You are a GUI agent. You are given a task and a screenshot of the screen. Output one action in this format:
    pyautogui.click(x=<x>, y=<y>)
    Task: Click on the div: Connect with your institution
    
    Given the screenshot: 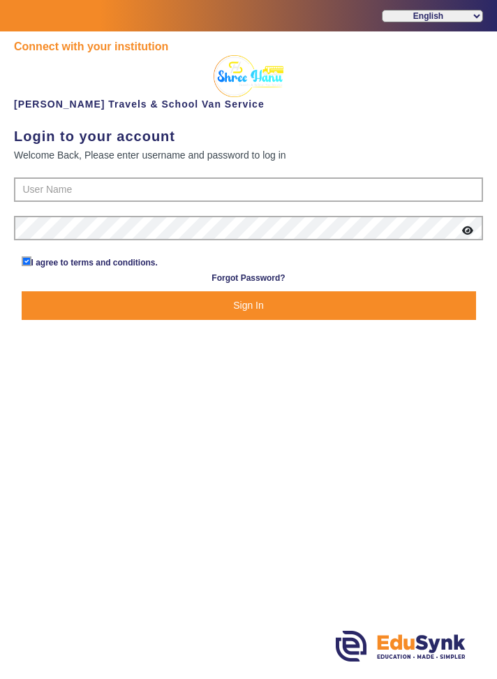 What is the action you would take?
    pyautogui.click(x=249, y=47)
    